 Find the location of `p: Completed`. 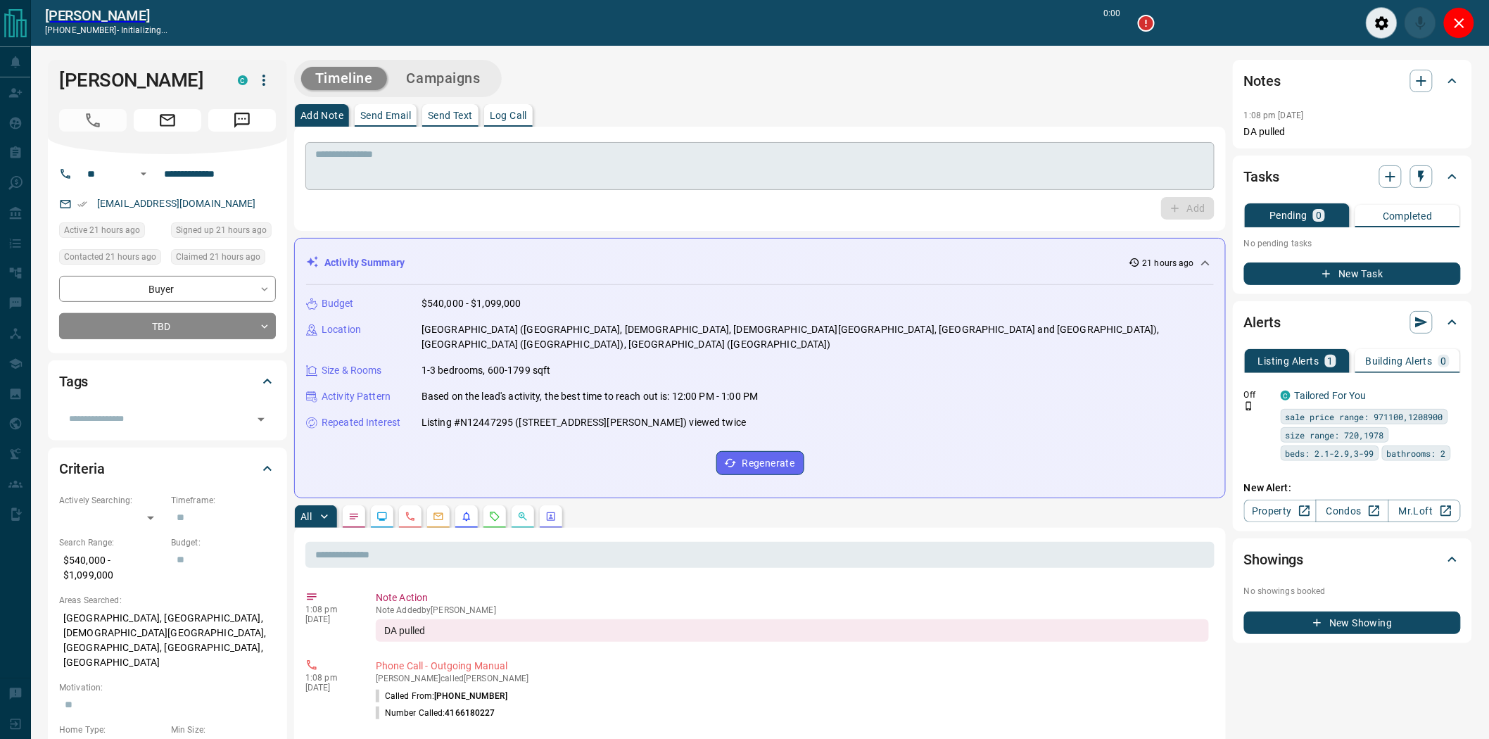

p: Completed is located at coordinates (1407, 216).